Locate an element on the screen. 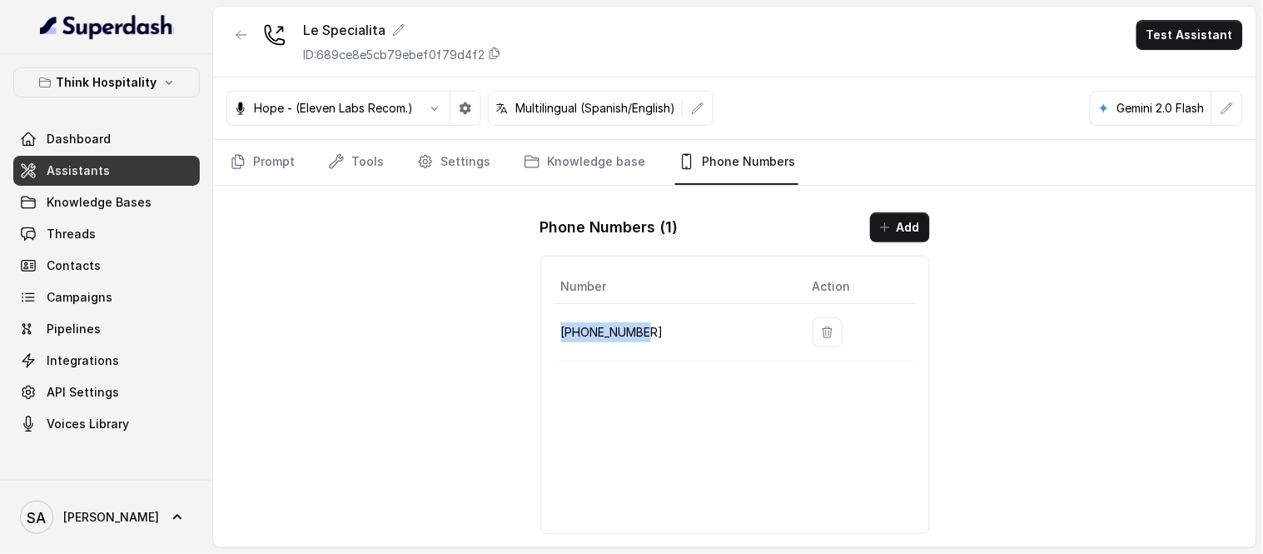 The height and width of the screenshot is (554, 1263). a: Threads is located at coordinates (107, 234).